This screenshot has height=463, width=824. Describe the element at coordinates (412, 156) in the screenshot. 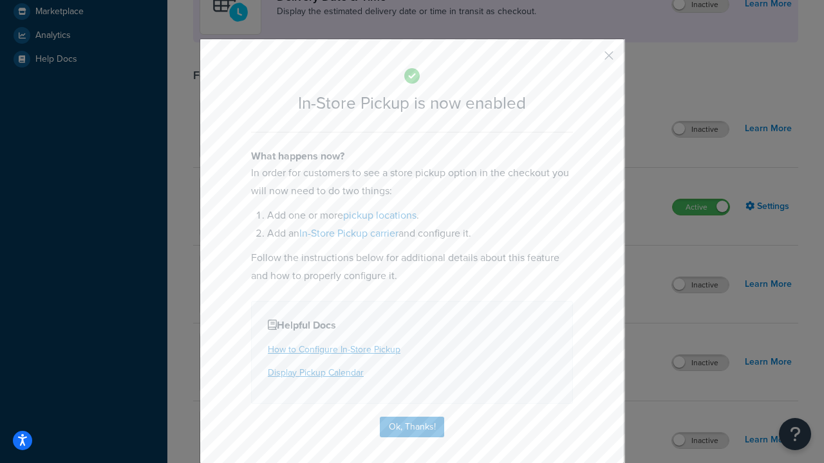

I see `h4: What happens now?` at that location.